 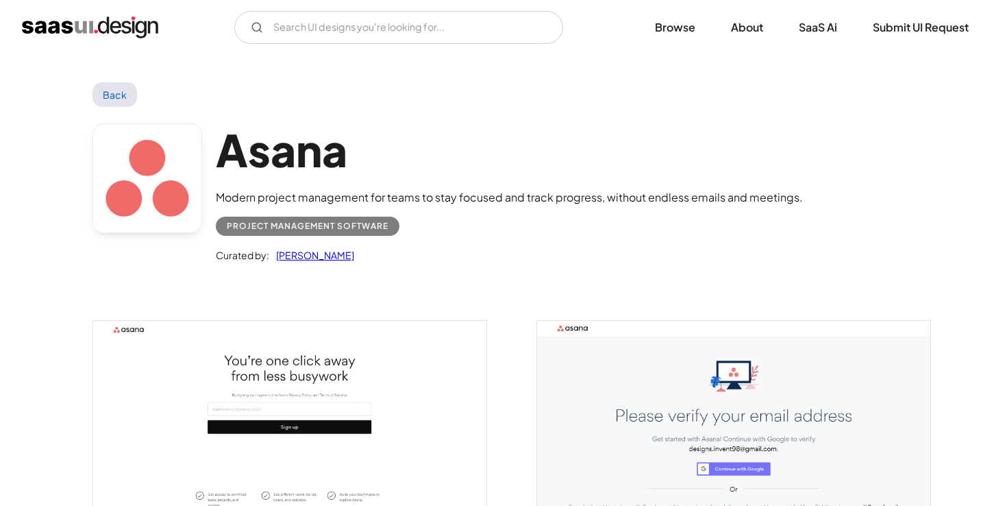 What do you see at coordinates (308, 226) in the screenshot?
I see `div: Project Management Software` at bounding box center [308, 226].